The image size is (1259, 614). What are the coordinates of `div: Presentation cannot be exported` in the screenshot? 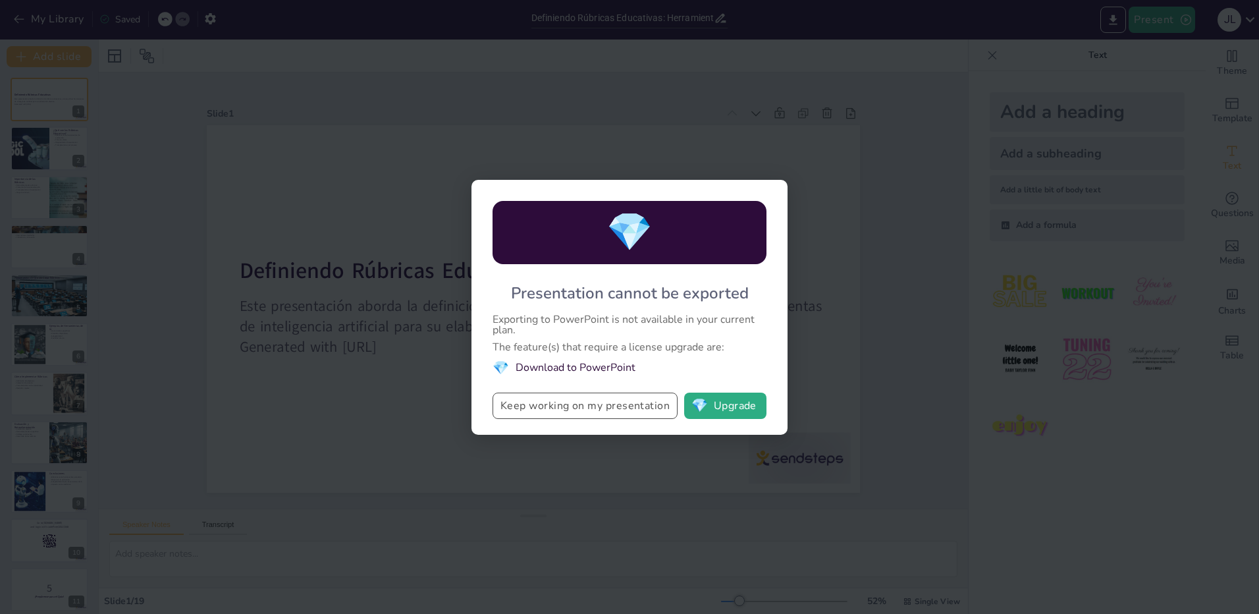 It's located at (629, 293).